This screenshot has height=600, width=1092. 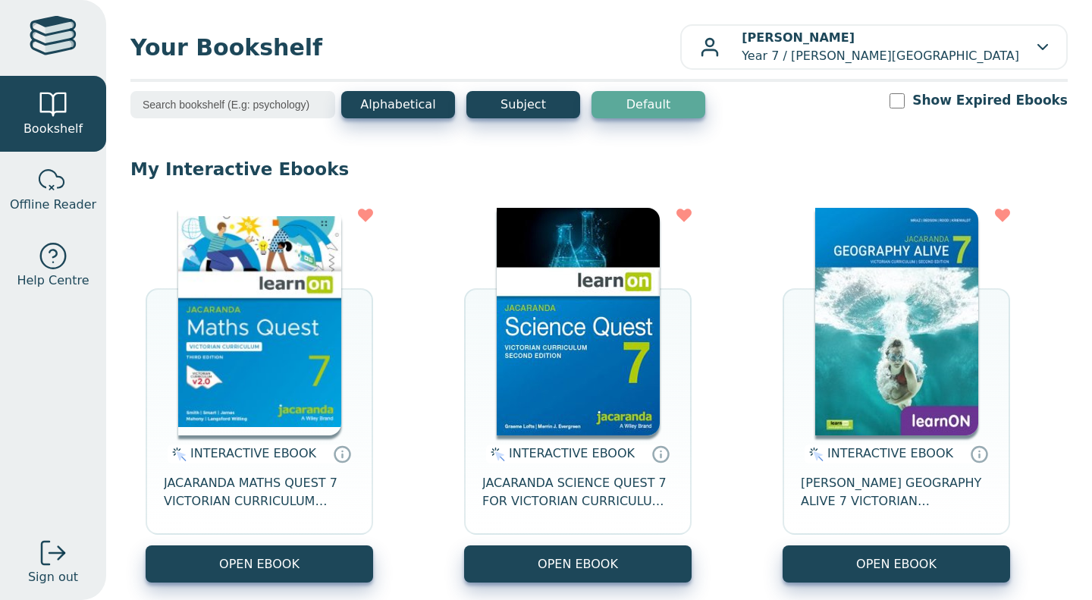 What do you see at coordinates (405, 47) in the screenshot?
I see `span: Your Bookshelf` at bounding box center [405, 47].